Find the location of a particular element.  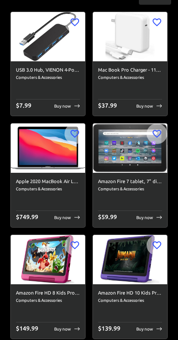

h6: Amazon Fire 7 tablet, 7” display, read and watch, under $60 with 10-hour battery life, (2022 rele... is located at coordinates (130, 182).